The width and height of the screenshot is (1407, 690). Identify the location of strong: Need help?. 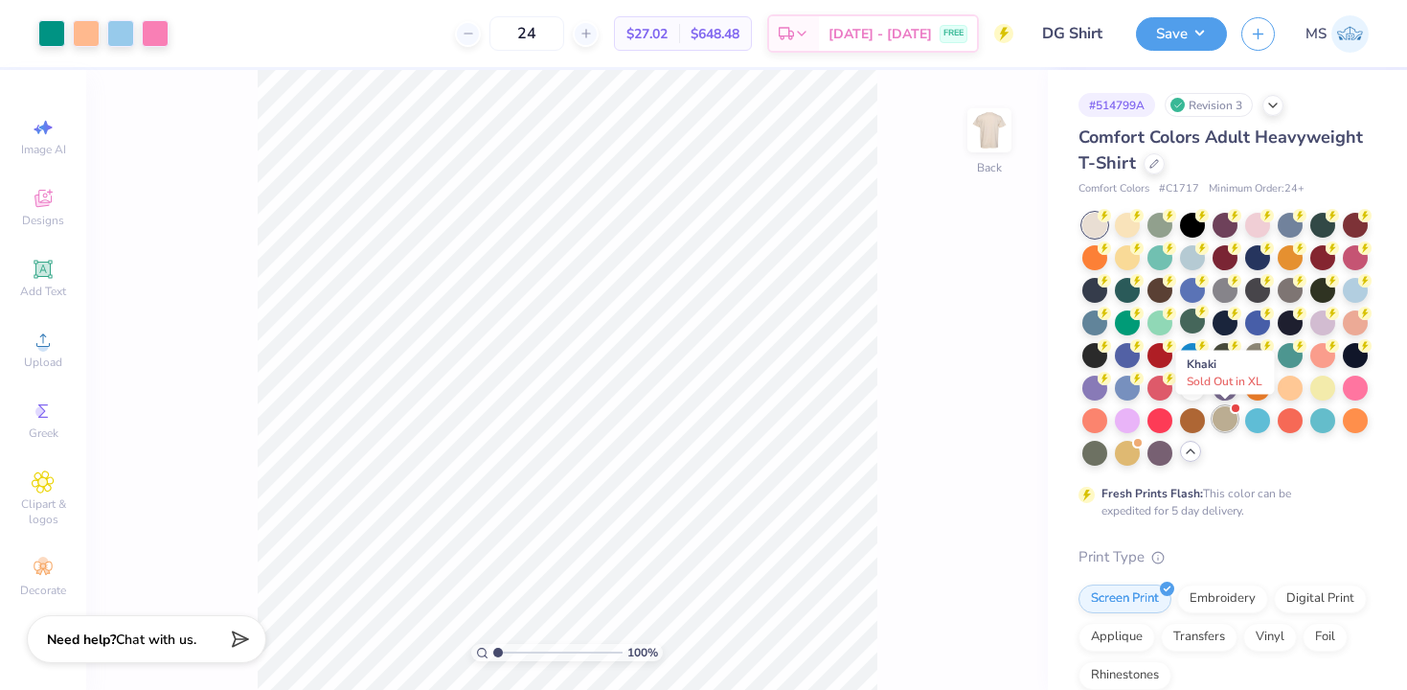
(81, 639).